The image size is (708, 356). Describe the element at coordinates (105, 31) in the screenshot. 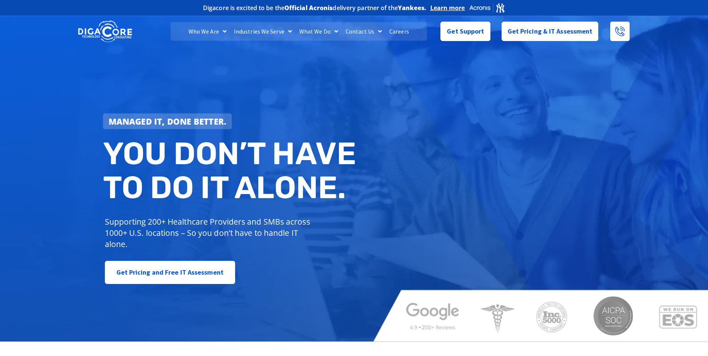

I see `img: DigaCore Technology Consulting` at that location.